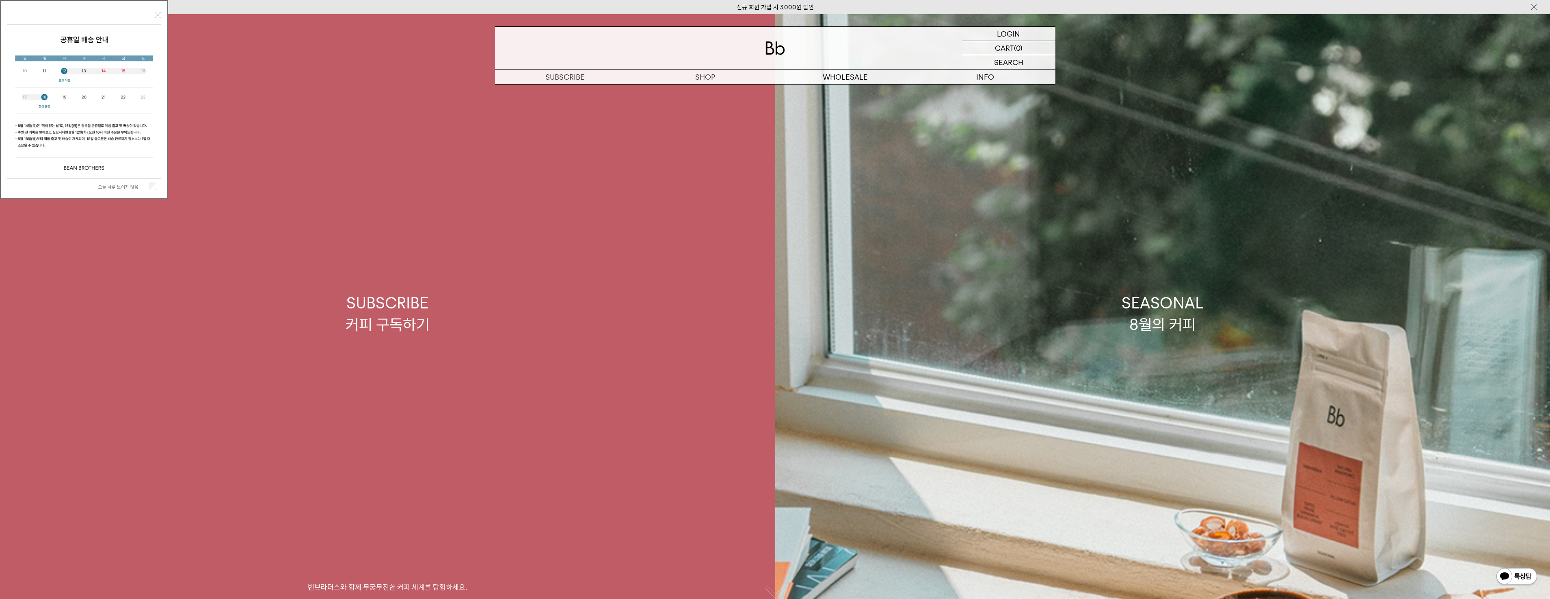  Describe the element at coordinates (84, 102) in the screenshot. I see `img: cb63d4bbb2e6550c365f227fdc69b27f_113810.jpg` at that location.